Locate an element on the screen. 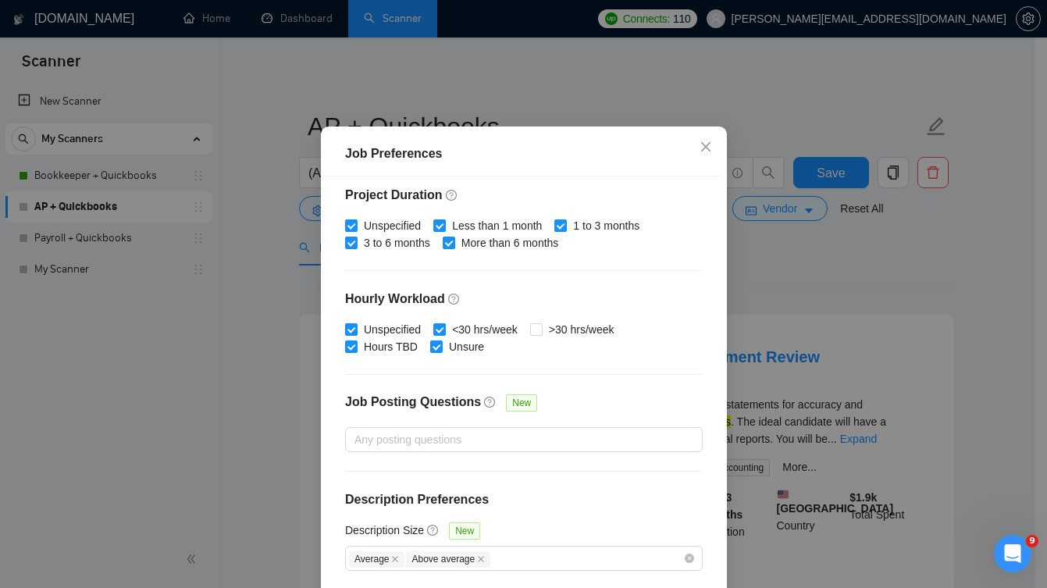  span: 9 is located at coordinates (1032, 541).